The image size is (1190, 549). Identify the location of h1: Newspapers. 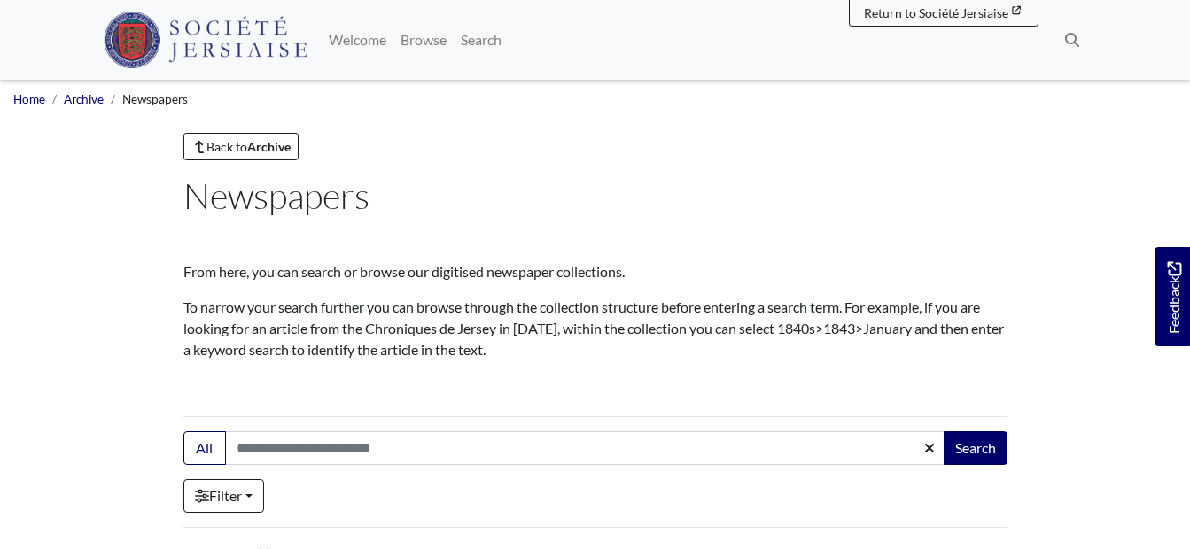
(595, 196).